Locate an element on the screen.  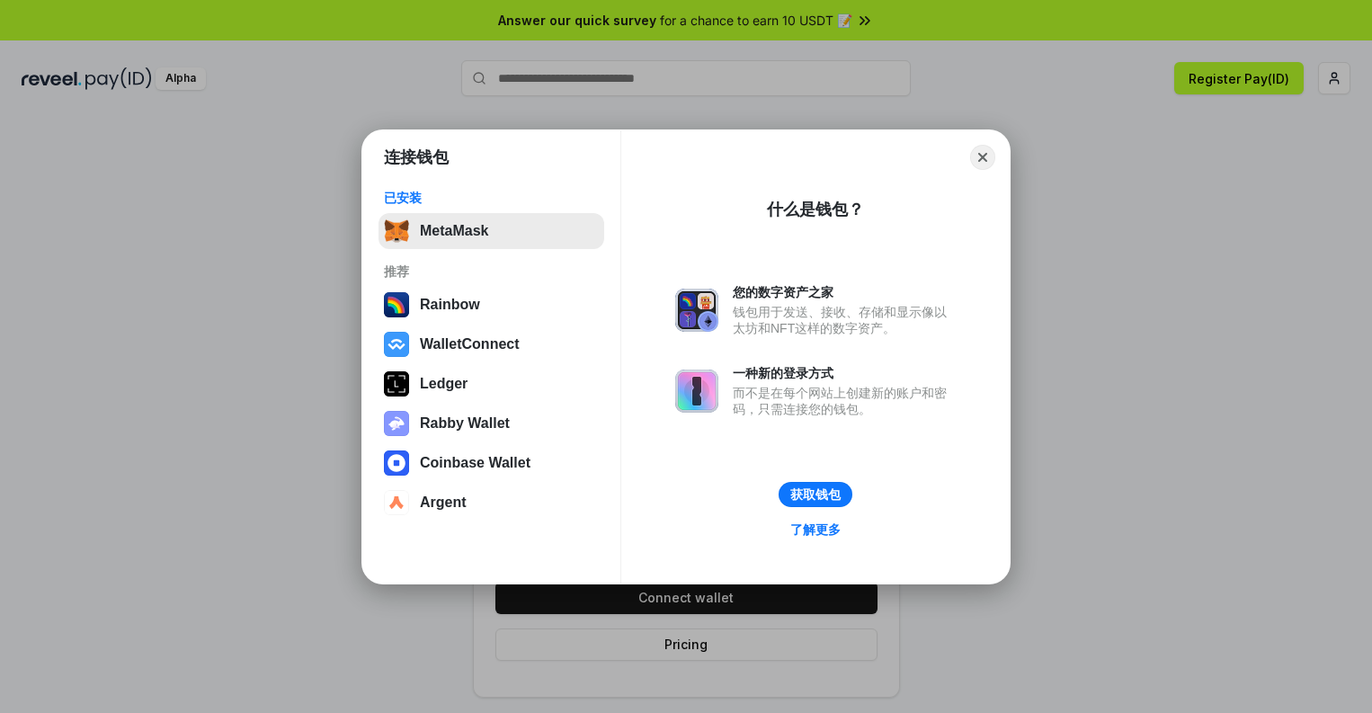
div: 而不是在每个网站上创建新的账户和密码，只需连接您的钱包。 is located at coordinates (844, 401).